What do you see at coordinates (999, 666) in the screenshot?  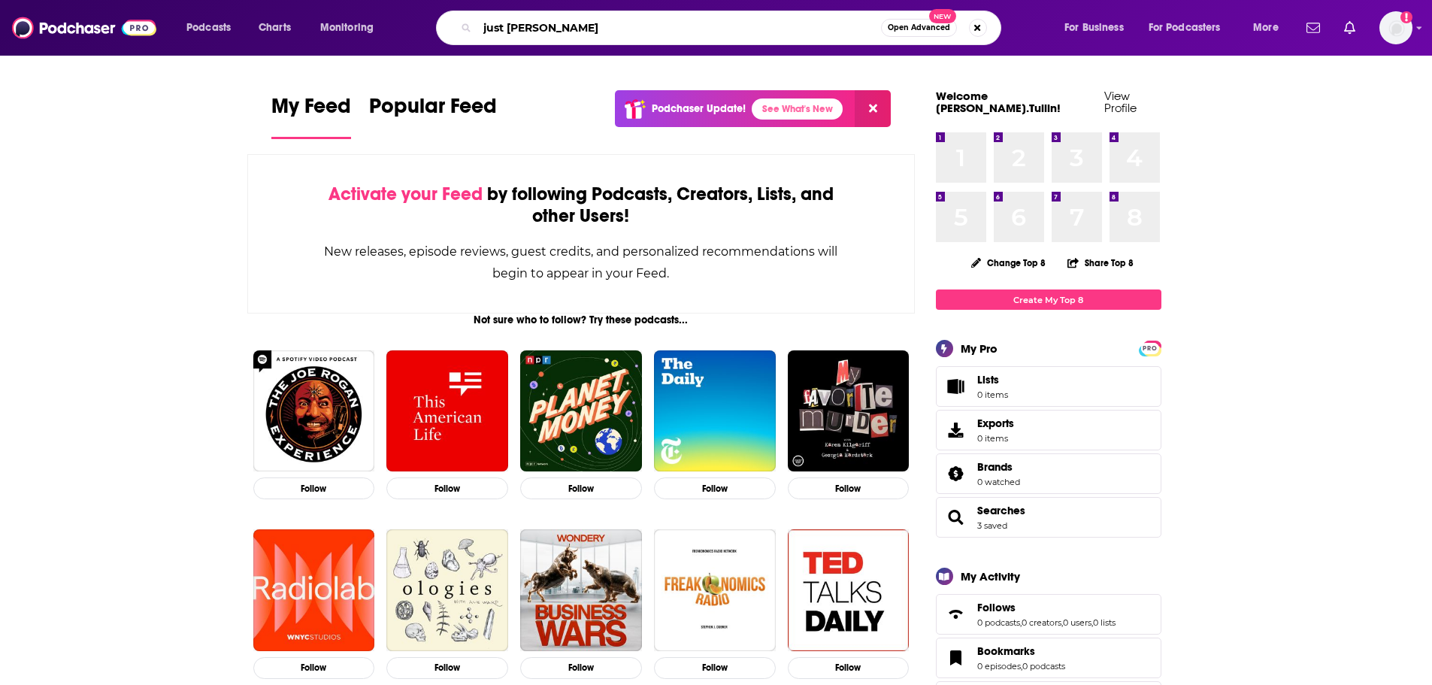 I see `a: 0 episodes` at bounding box center [999, 666].